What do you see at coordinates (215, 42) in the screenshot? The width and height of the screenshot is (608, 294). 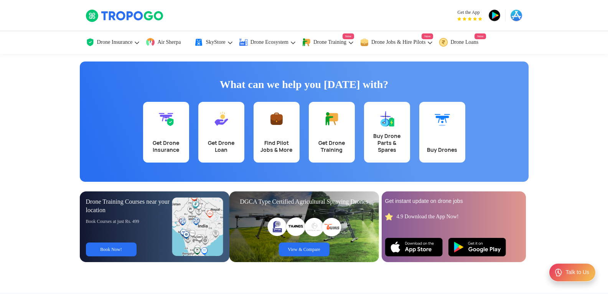 I see `span: SkyStore` at bounding box center [215, 42].